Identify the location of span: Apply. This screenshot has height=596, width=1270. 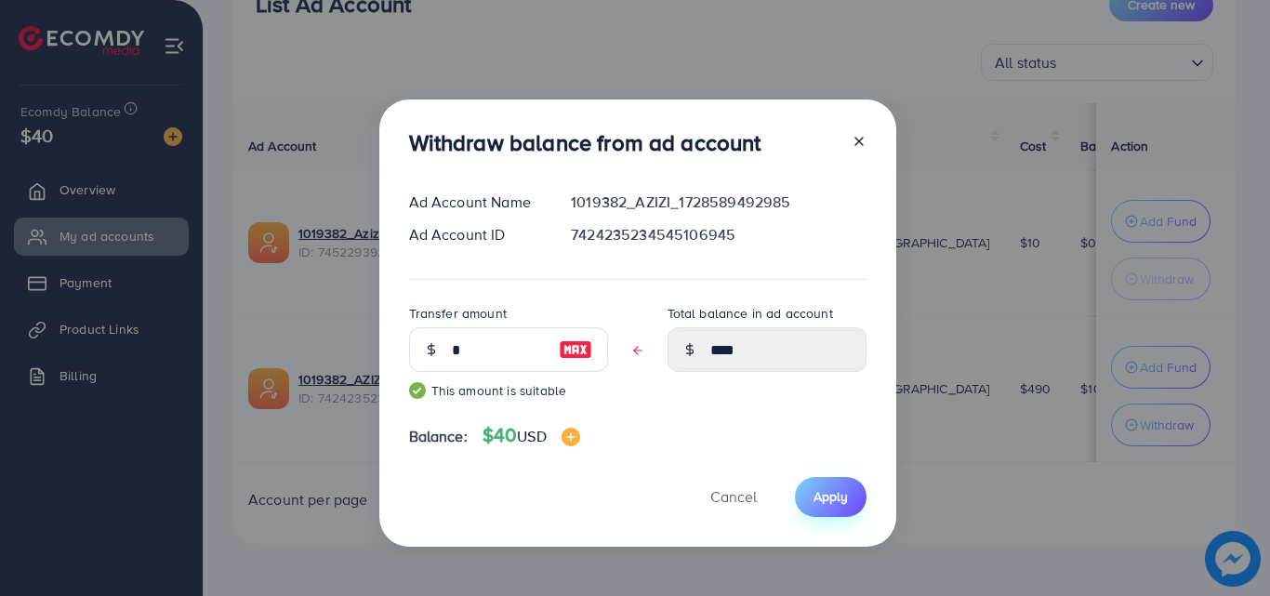
(831, 497).